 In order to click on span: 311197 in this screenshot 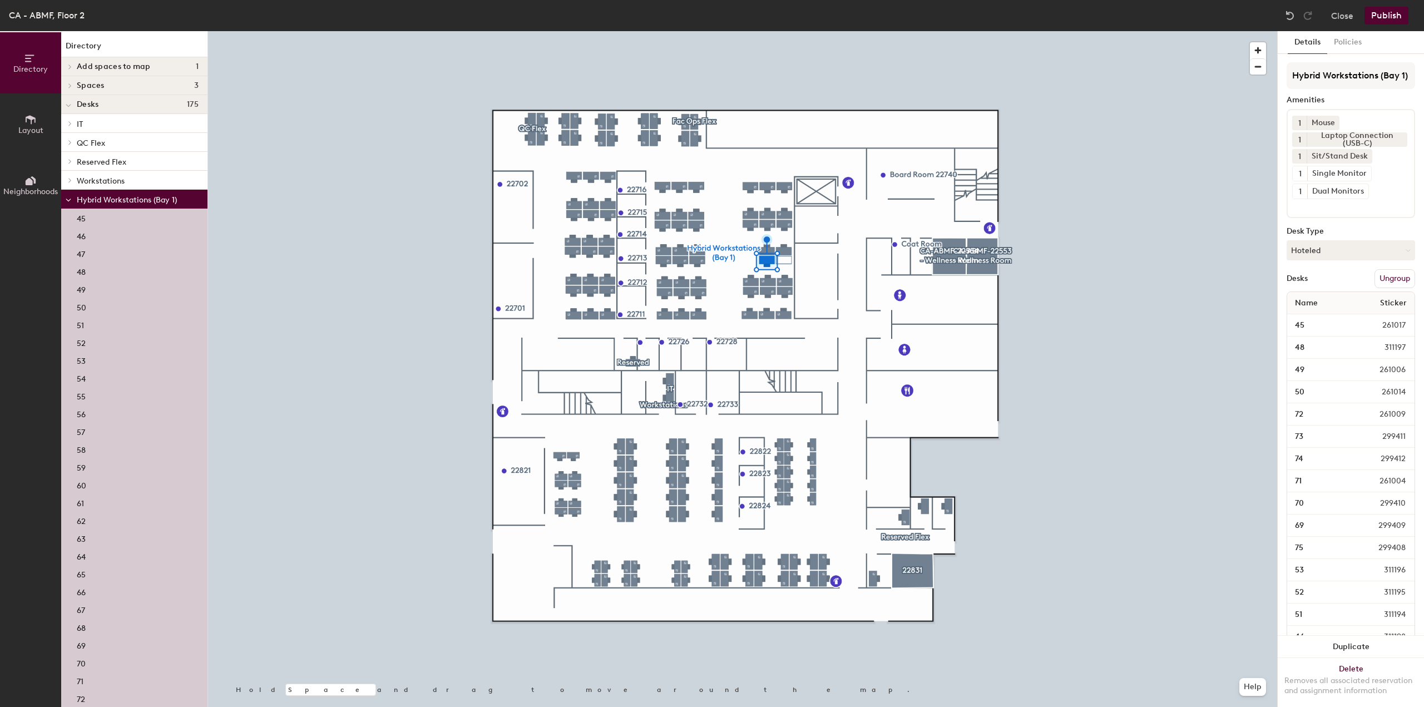, I will do `click(1385, 348)`.